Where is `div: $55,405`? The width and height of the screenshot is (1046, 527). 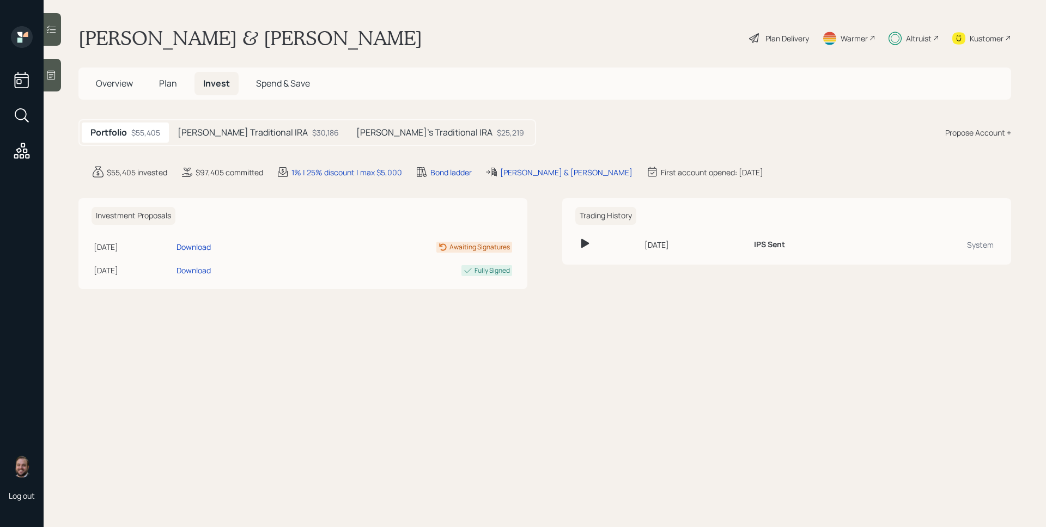 div: $55,405 is located at coordinates (145, 132).